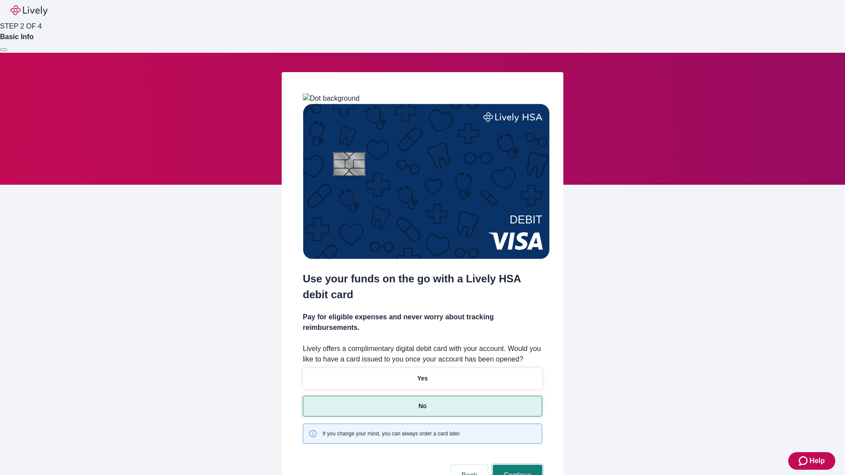  Describe the element at coordinates (422, 323) in the screenshot. I see `h4: Pay for eligible expenses and never worry about tracking reimbursements.` at that location.